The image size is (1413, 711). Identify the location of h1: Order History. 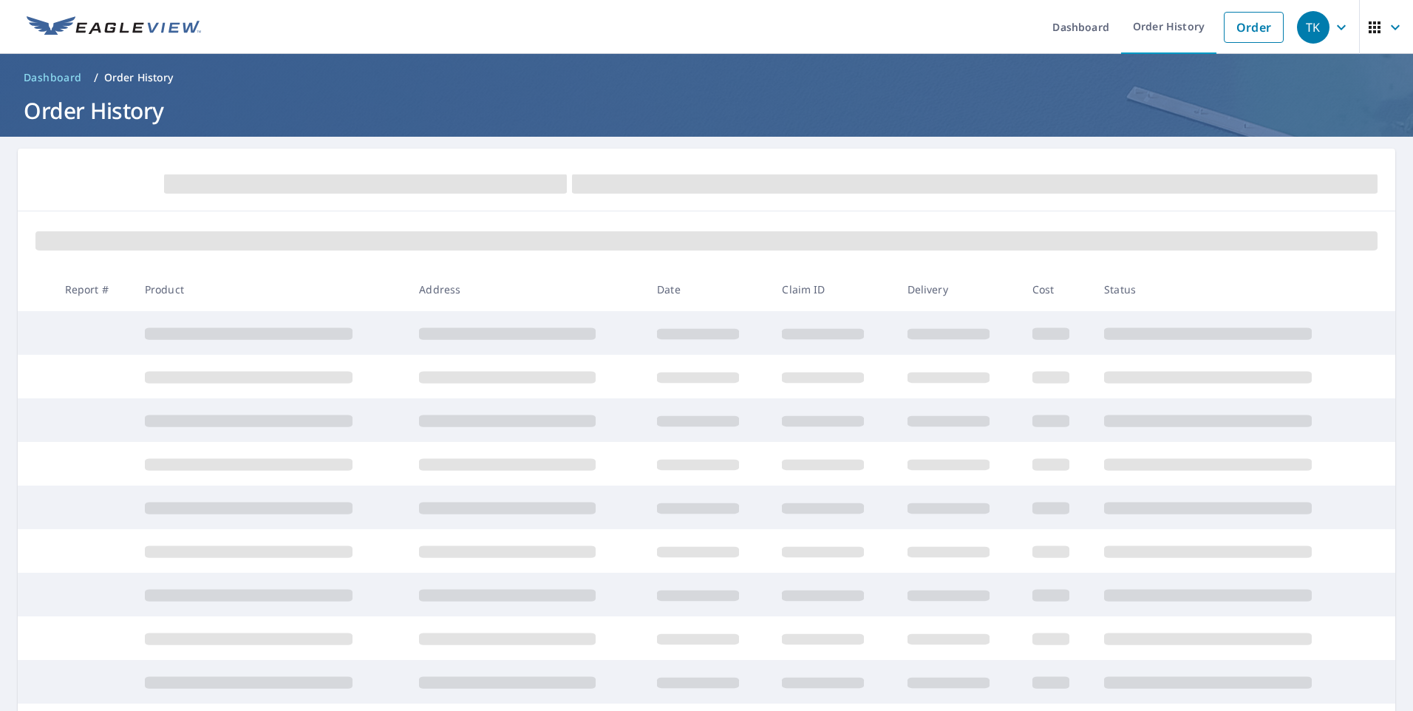
(707, 110).